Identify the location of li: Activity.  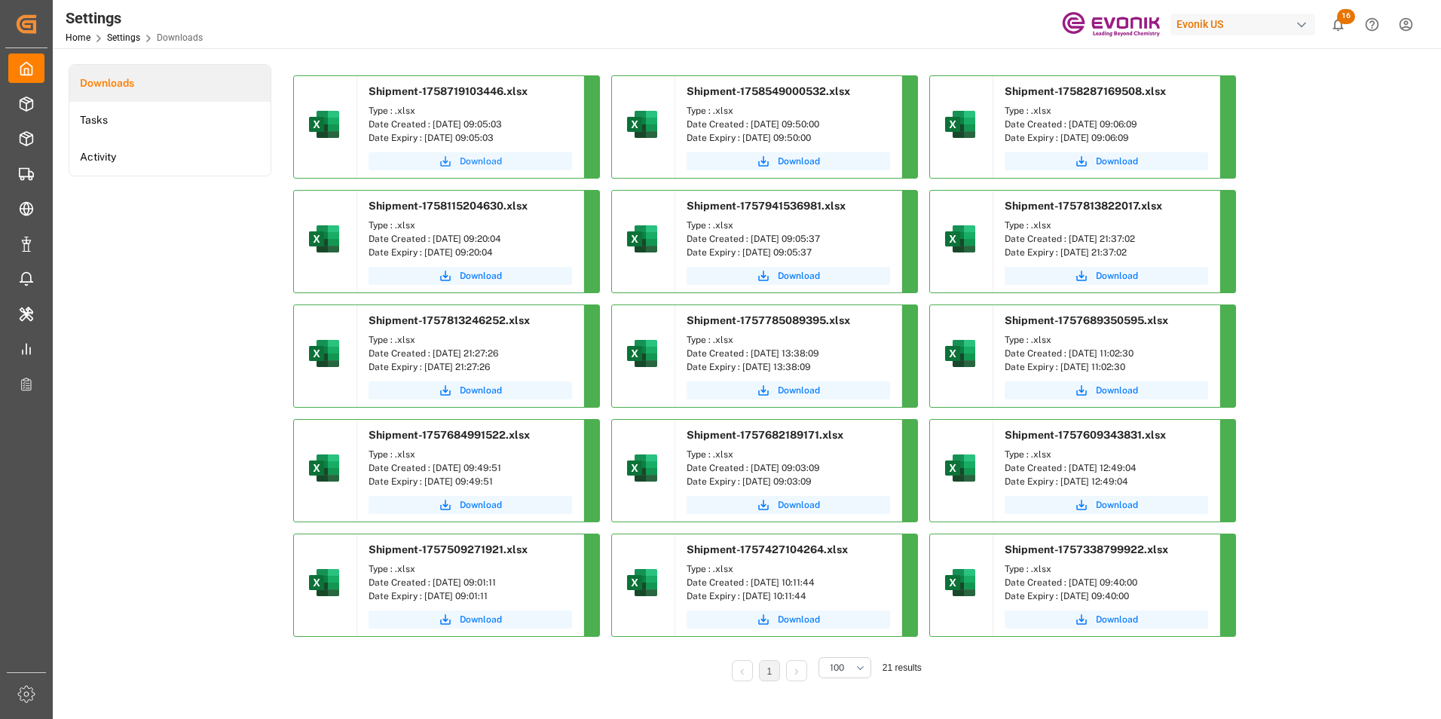
(170, 157).